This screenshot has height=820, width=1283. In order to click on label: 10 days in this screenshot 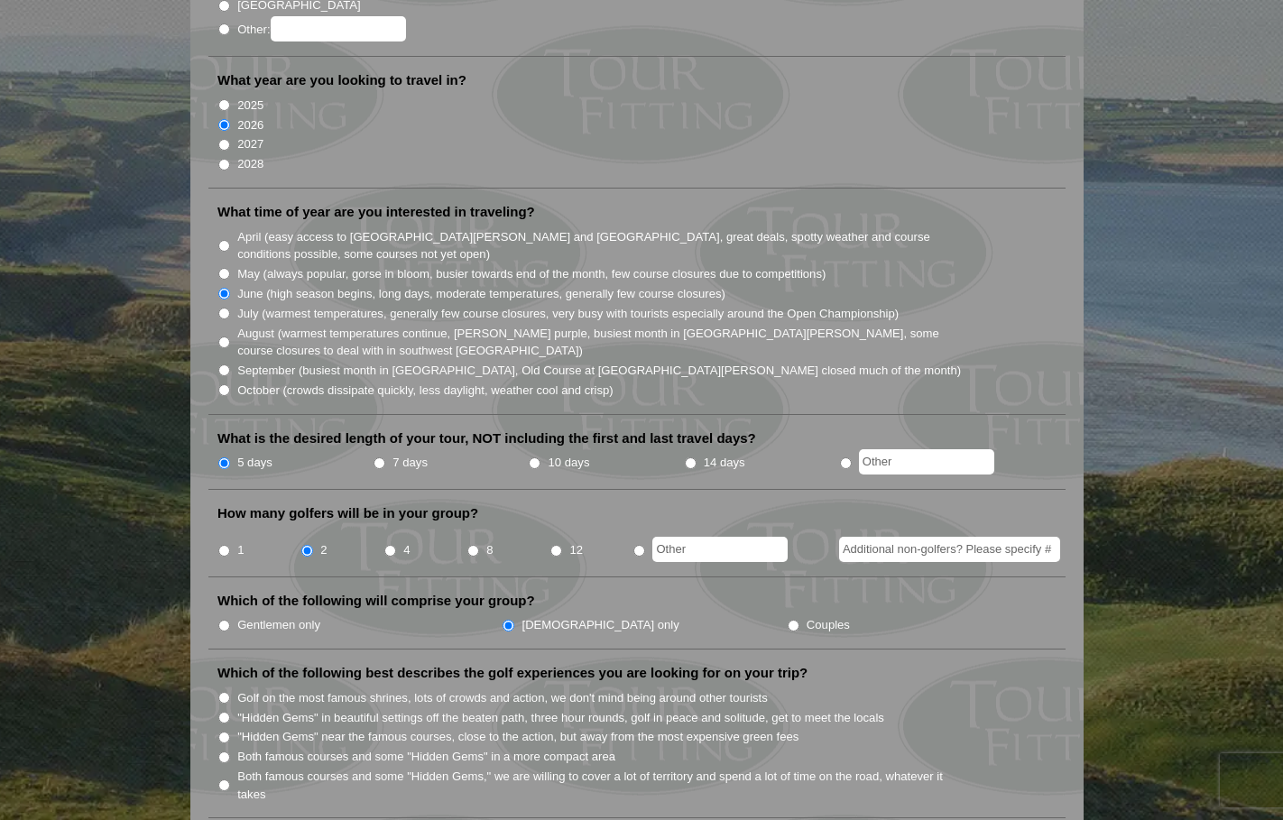, I will do `click(569, 463)`.